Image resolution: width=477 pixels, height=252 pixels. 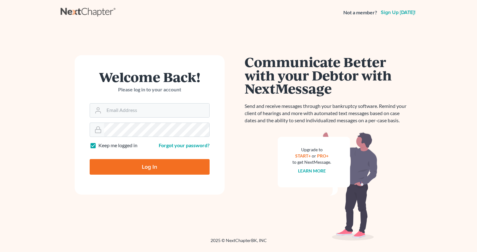 What do you see at coordinates (327, 75) in the screenshot?
I see `h1: Communicate Better with your Debtor with NextMessage` at bounding box center [327, 75].